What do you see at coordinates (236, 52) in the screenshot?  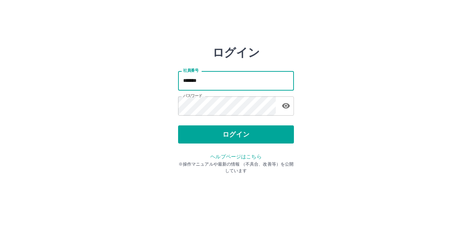 I see `h2: ログイン` at bounding box center [236, 52].